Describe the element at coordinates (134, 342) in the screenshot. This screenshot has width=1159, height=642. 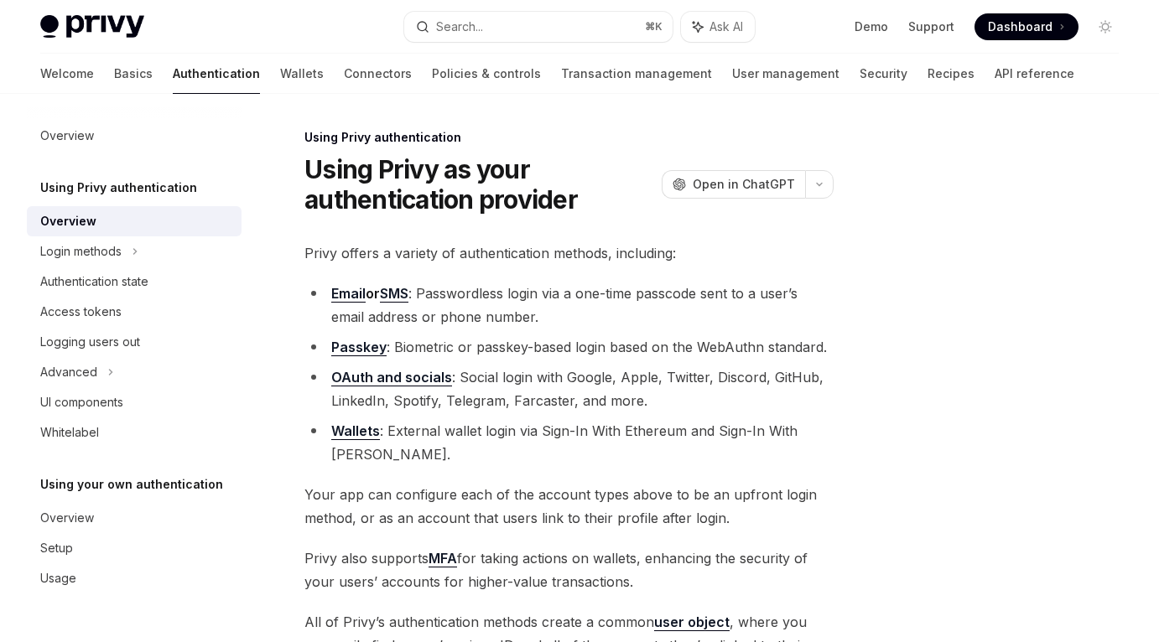
I see `a: Logging users out` at that location.